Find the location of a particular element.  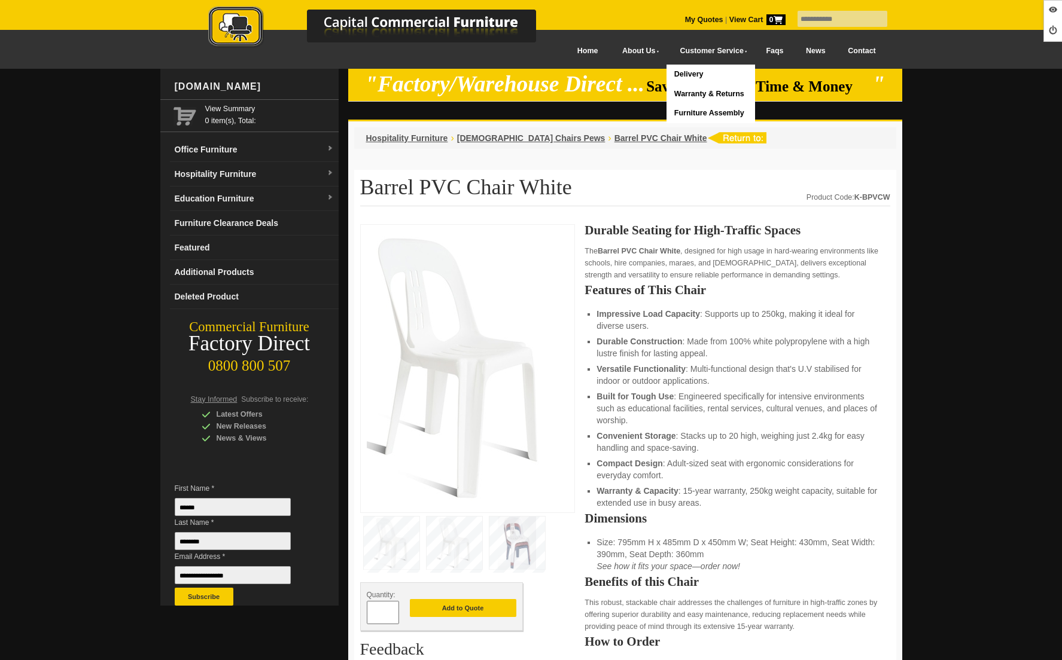

a: View Summary is located at coordinates (269, 109).